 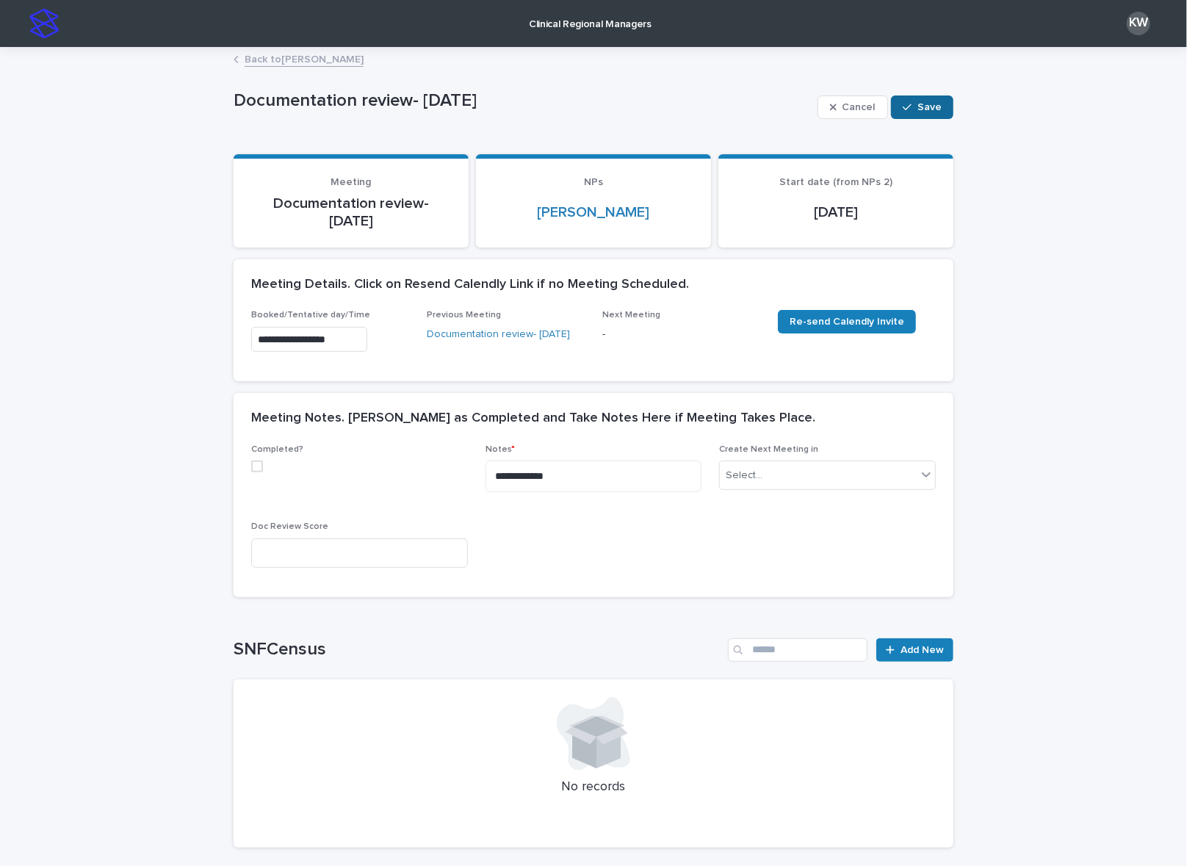 I want to click on span: Previous Meeting, so click(x=463, y=315).